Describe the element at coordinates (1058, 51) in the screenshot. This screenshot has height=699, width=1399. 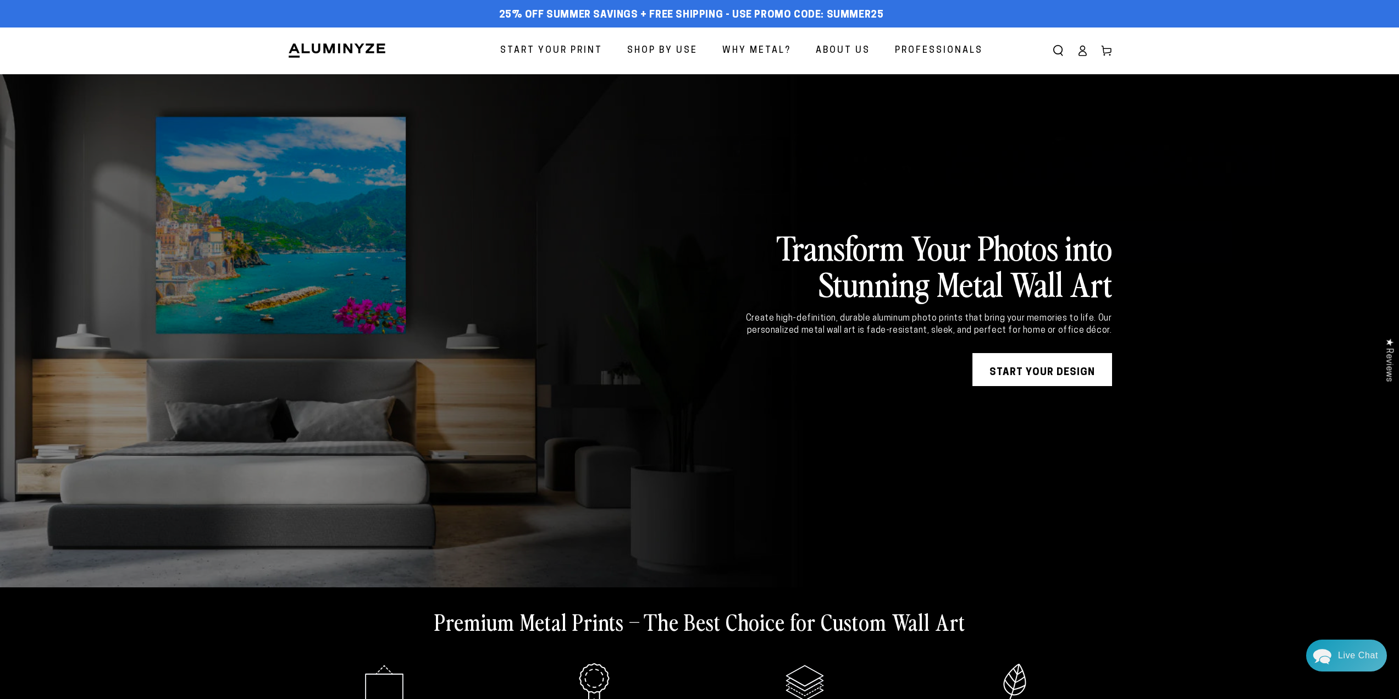
I see `summary: Search our site` at that location.